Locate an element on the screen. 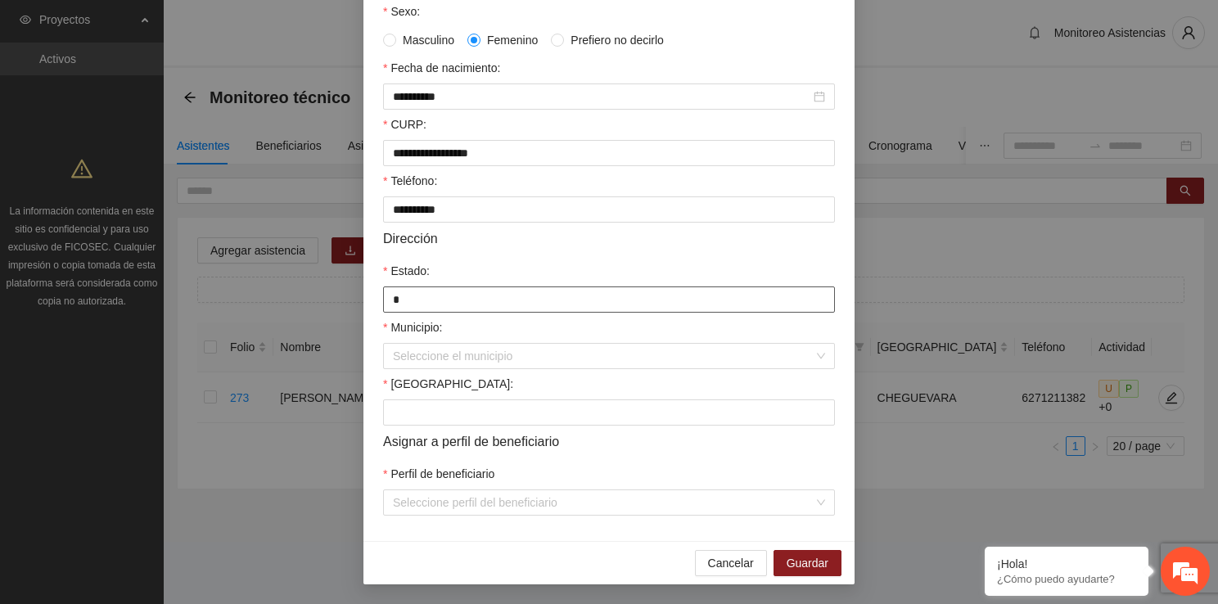 This screenshot has width=1218, height=604. input: Estado: is located at coordinates (609, 300).